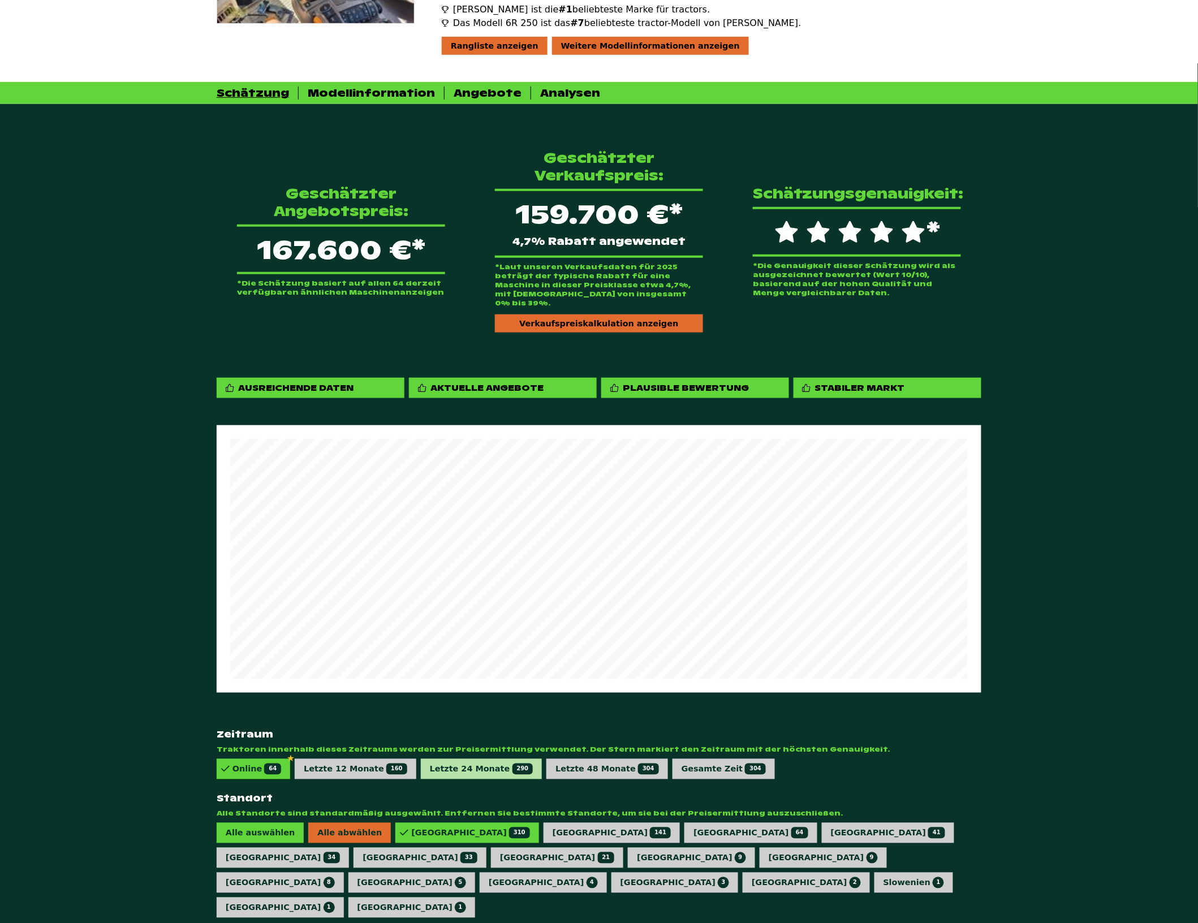 This screenshot has height=923, width=1198. Describe the element at coordinates (857, 193) in the screenshot. I see `p: Schätzungsgenauigkeit:` at that location.